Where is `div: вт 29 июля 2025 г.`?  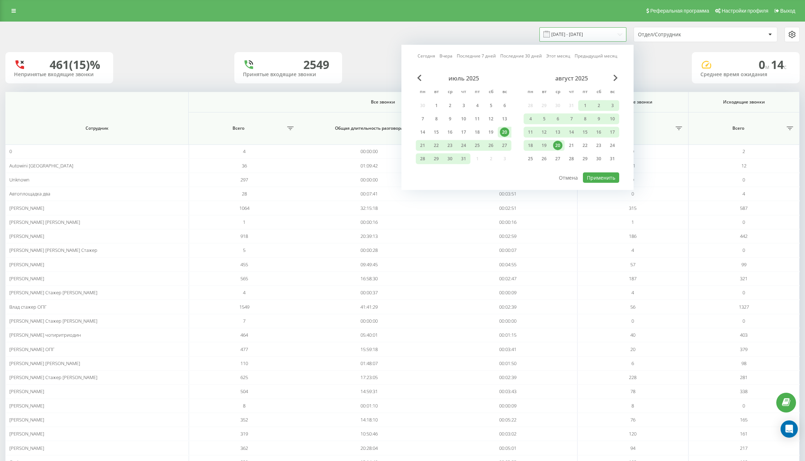
div: вт 29 июля 2025 г. is located at coordinates (436, 159).